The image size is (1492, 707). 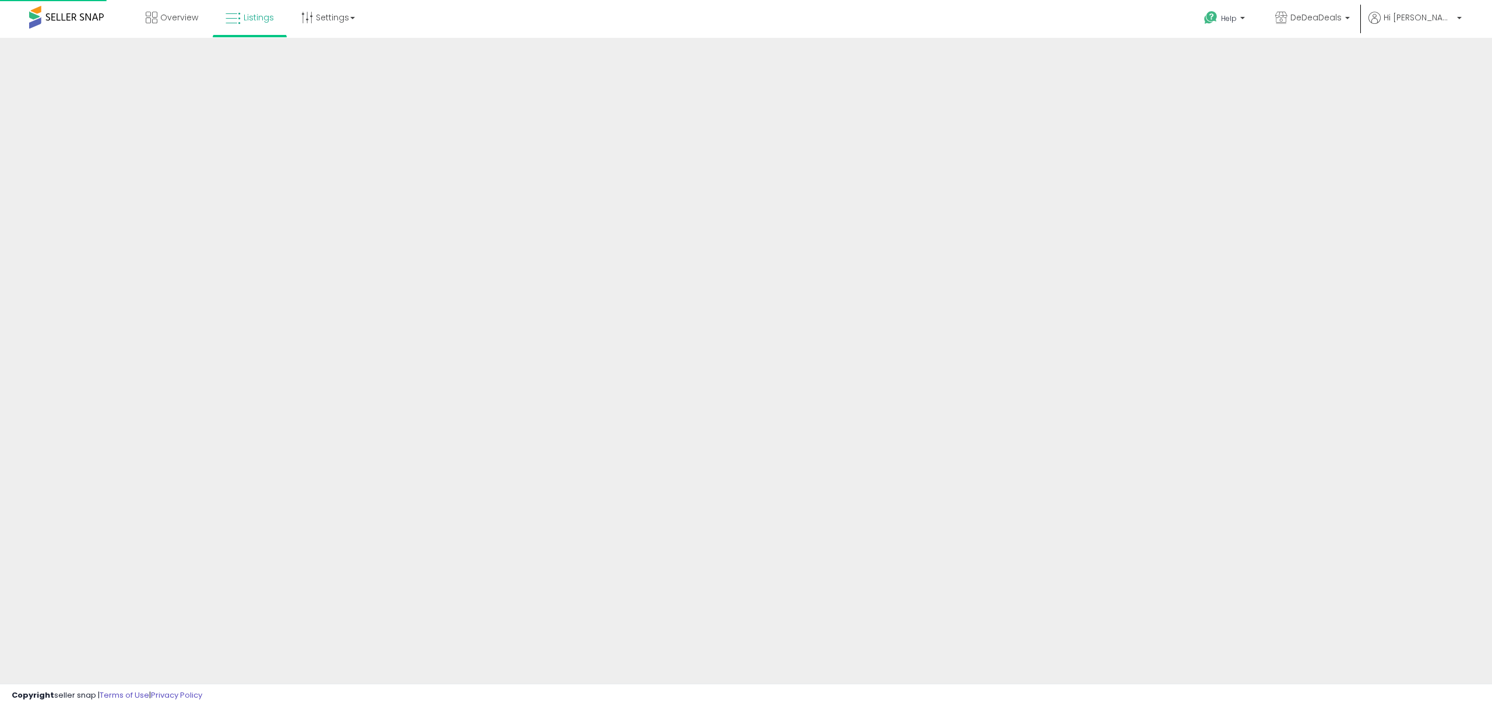 I want to click on span: Help, so click(x=1228, y=18).